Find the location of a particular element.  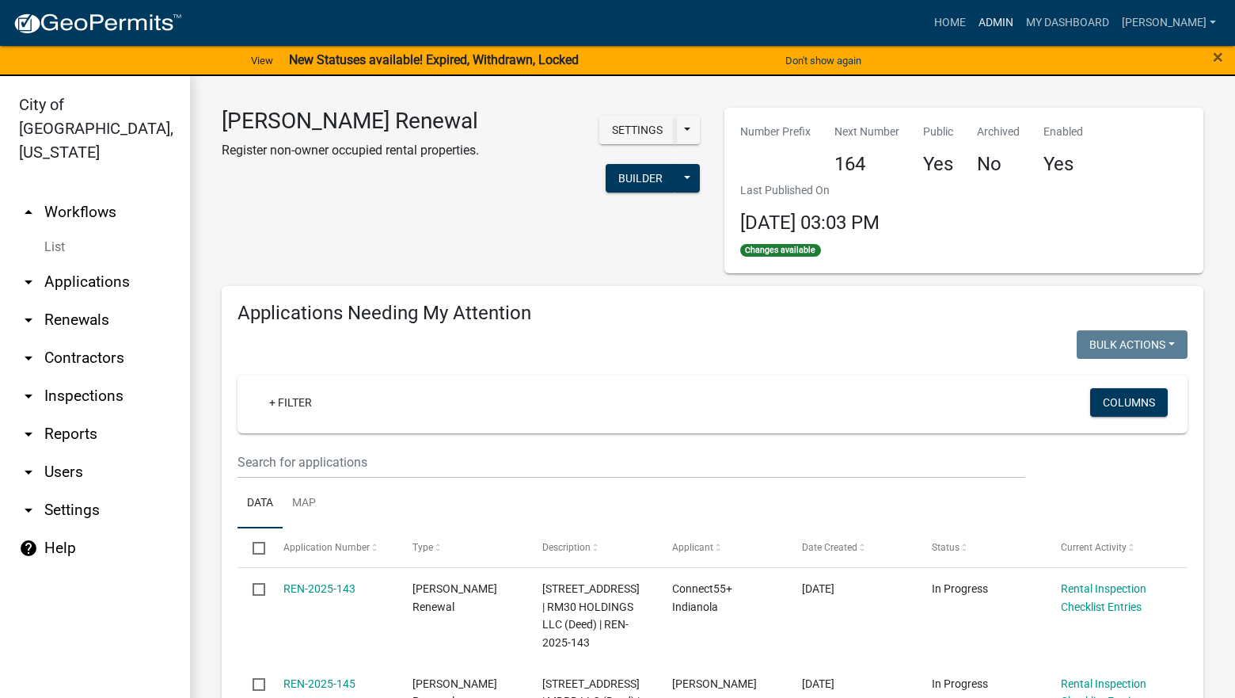

datatable-header-cell: Applicant is located at coordinates (722, 547).